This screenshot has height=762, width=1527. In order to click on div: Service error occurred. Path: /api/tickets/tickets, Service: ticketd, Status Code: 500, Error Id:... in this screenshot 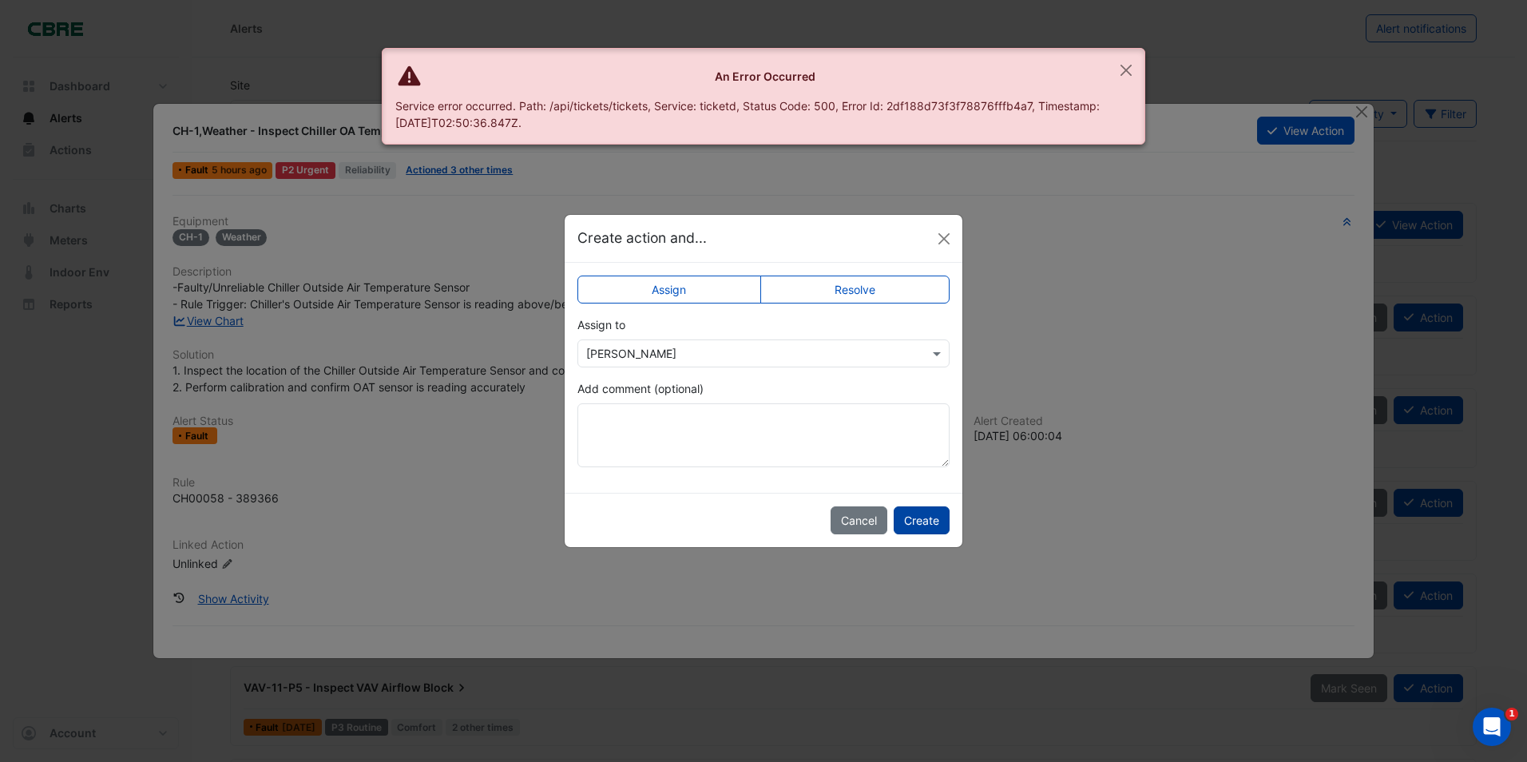, I will do `click(751, 114)`.